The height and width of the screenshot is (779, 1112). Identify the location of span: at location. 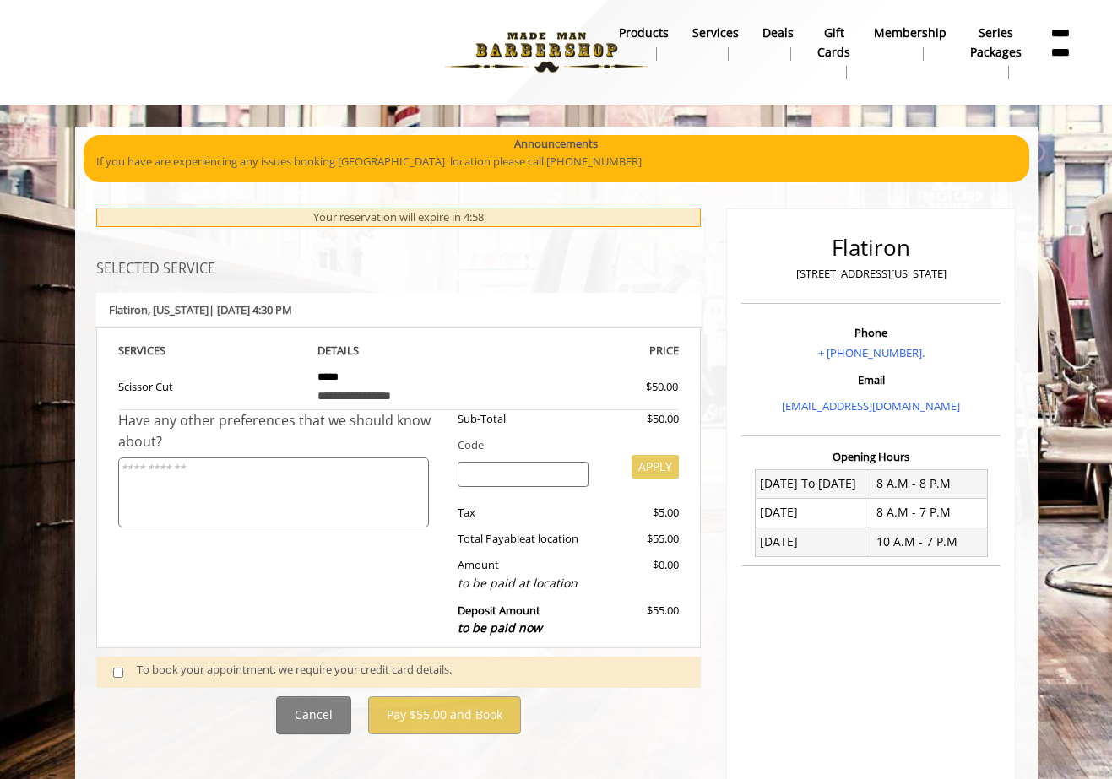
(551, 539).